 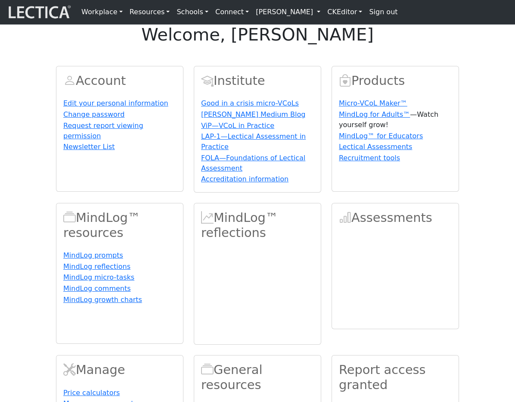 What do you see at coordinates (381, 136) in the screenshot?
I see `a: MindLog™ for Educators` at bounding box center [381, 136].